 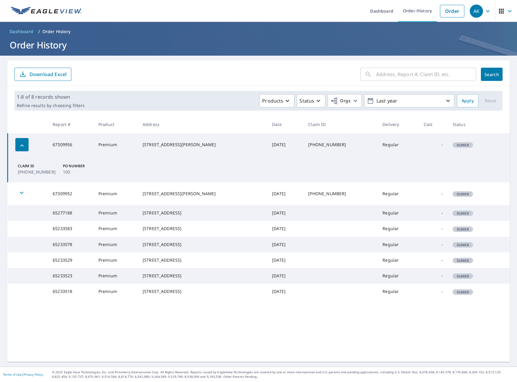 I want to click on h1: Order History, so click(x=259, y=45).